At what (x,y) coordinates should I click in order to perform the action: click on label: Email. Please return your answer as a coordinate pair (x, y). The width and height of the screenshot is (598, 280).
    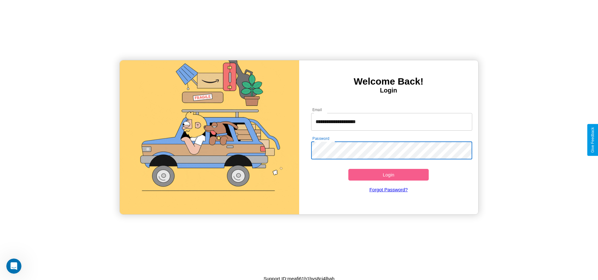
    Looking at the image, I should click on (317, 109).